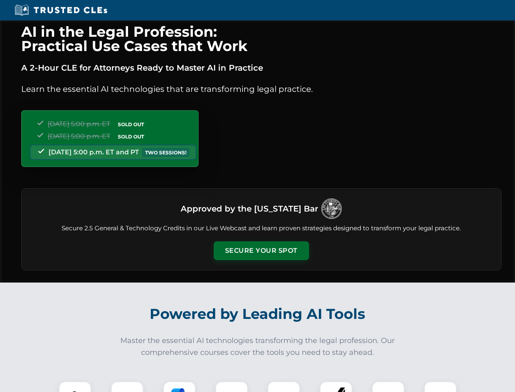 This screenshot has width=515, height=392. I want to click on p: Secure 2.5 General & Technology Credits in our Live Webcast and learn proven strategies designed ..., so click(262, 228).